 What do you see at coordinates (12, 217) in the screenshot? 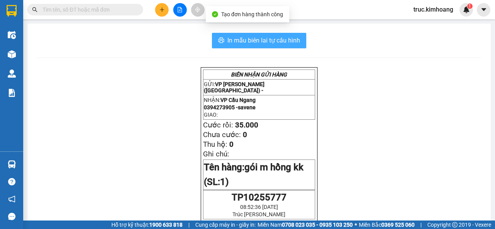
I see `span: message` at bounding box center [12, 217].